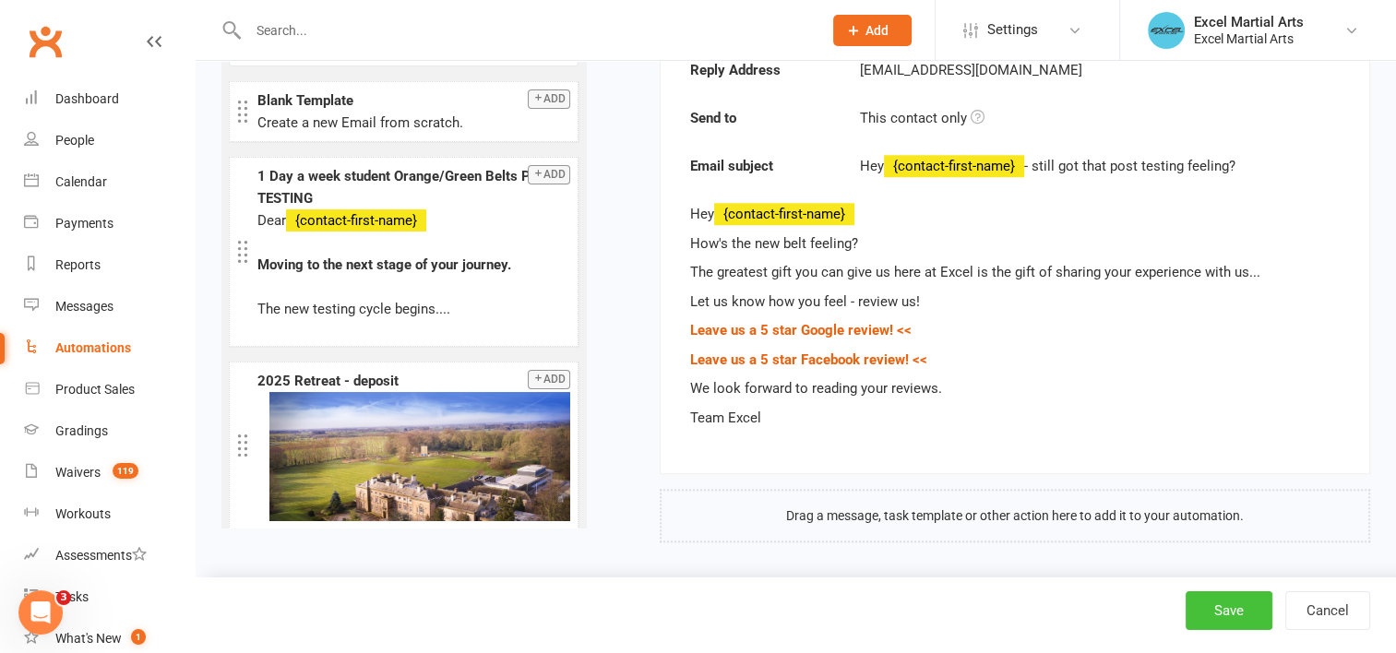  I want to click on div: This contact only, so click(1100, 118).